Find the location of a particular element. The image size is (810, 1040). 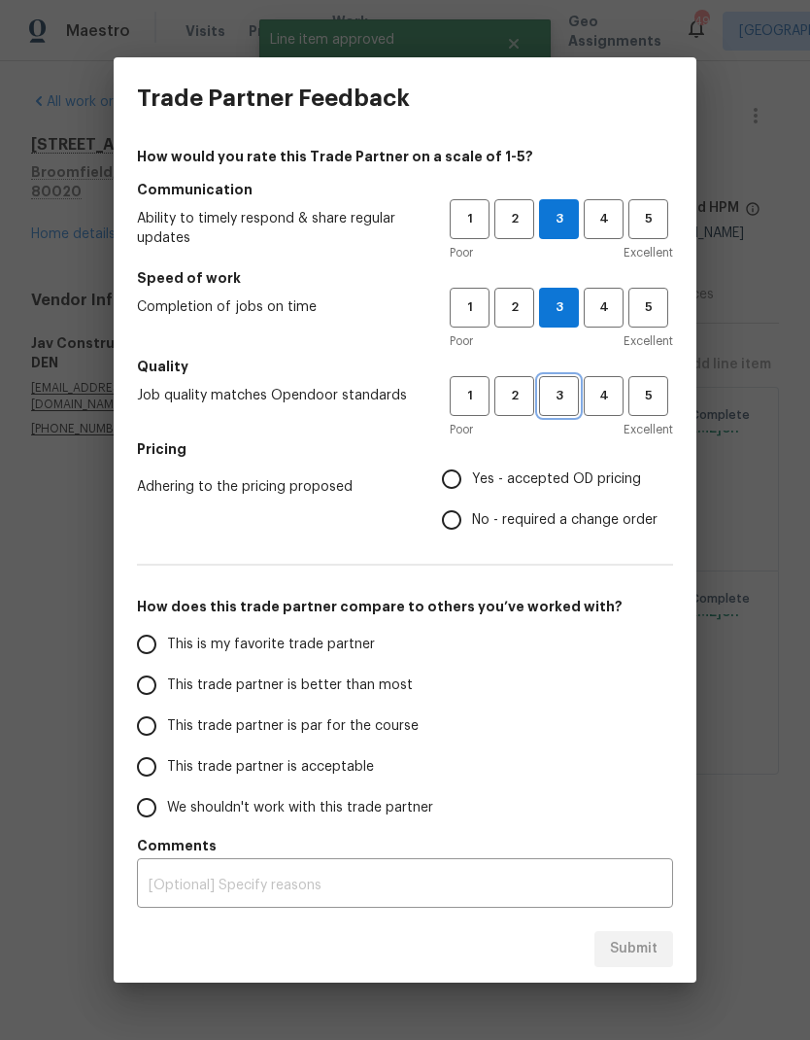

span: This trade partner is par for the course is located at coordinates (293, 726).